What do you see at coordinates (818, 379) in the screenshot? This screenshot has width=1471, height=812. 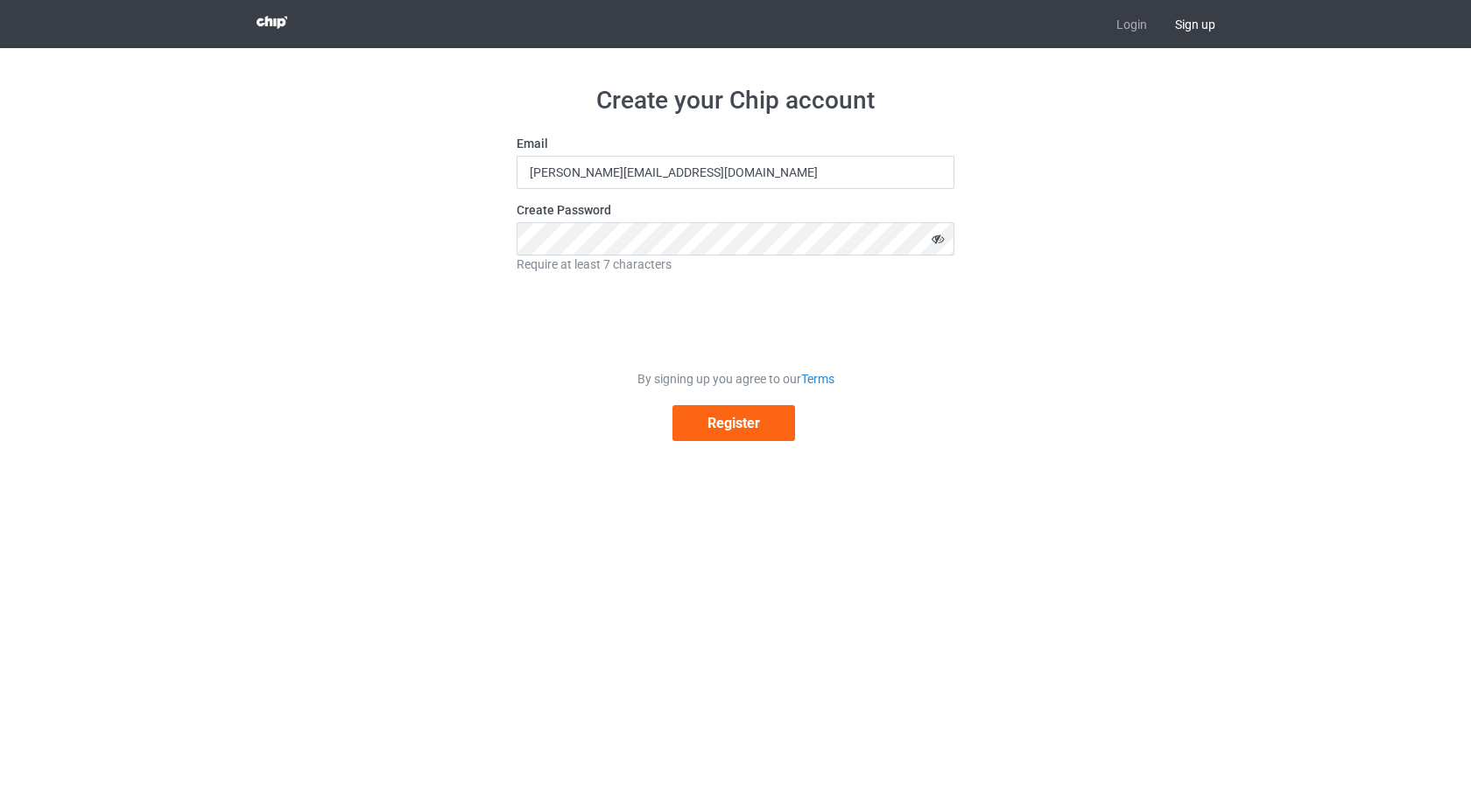 I see `a: Terms` at bounding box center [818, 379].